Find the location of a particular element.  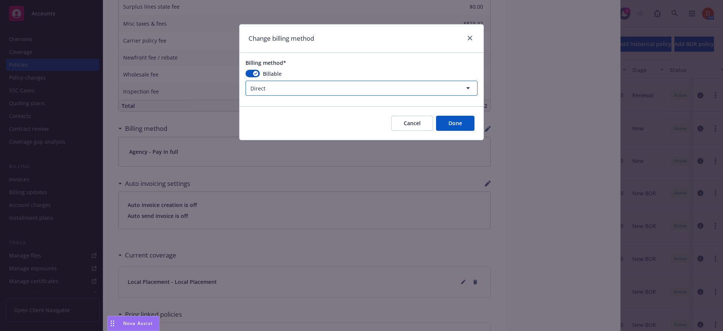

button: Cancel is located at coordinates (412, 123).